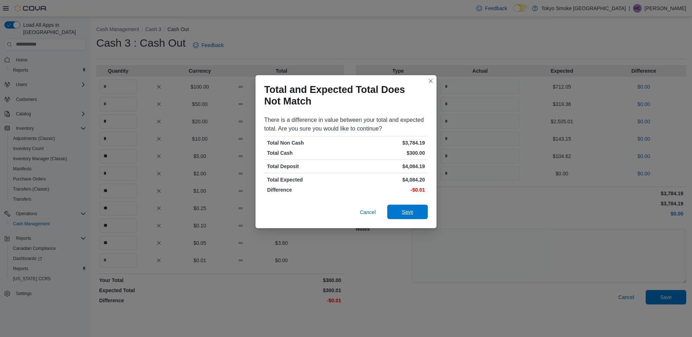 The height and width of the screenshot is (337, 692). Describe the element at coordinates (386, 153) in the screenshot. I see `p: $300.00` at that location.